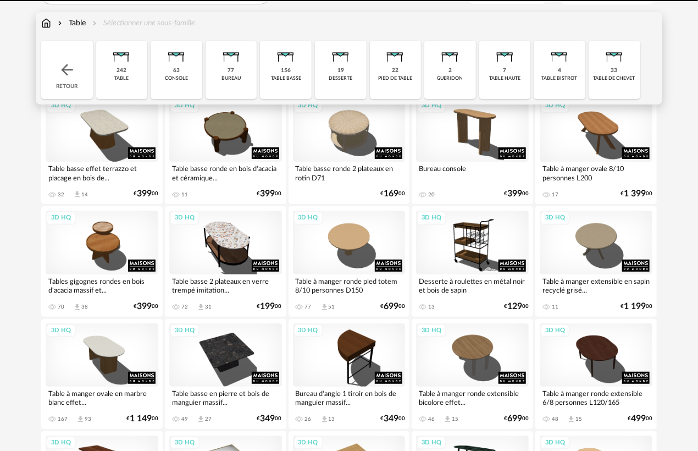 The width and height of the screenshot is (698, 451). What do you see at coordinates (60, 23) in the screenshot?
I see `img: svg+xml;base64,PHN2ZyB3aWR0aD0iMTYiIGhlaWdodD0iMTYiIHZpZXdCb3g9IjAgMCAxNiAxNiIgZmlsbD0ibm9uZSIgeG...` at bounding box center [60, 23].